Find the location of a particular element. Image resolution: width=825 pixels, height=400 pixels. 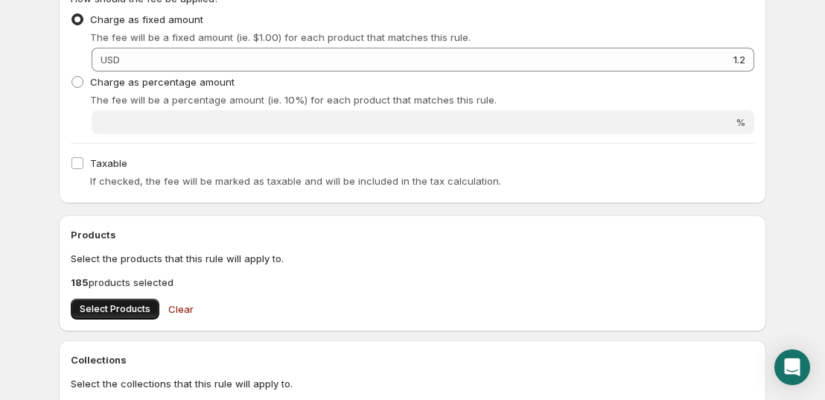

span: Charge as percentage amount is located at coordinates (162, 82).